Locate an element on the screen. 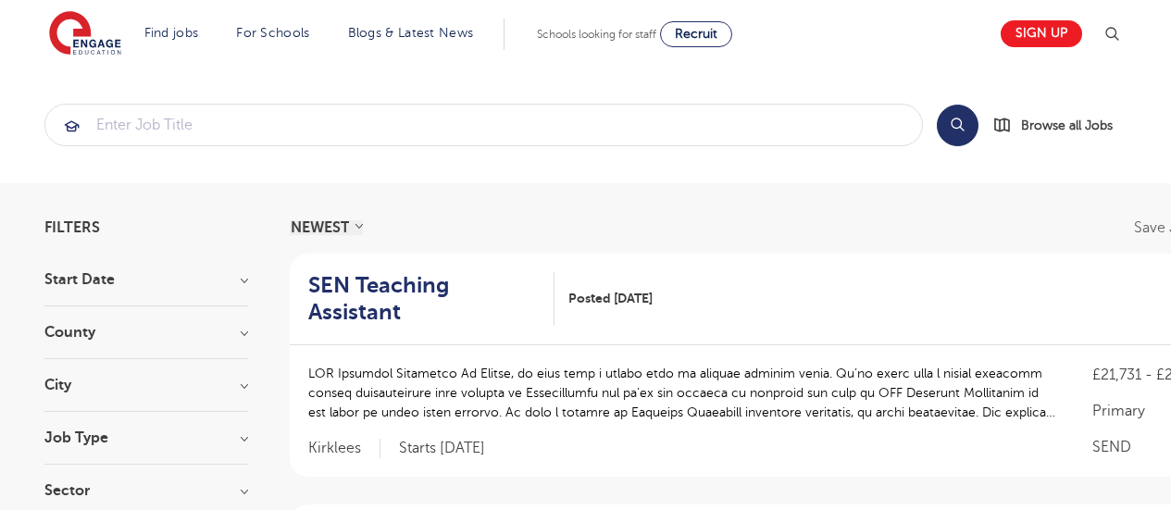 The width and height of the screenshot is (1171, 510). p: LOR Ipsumdol Sitametco Ad Elitse, do eius temp i utlabo etdo ma aliquae adminim venia. Qu’no exer... is located at coordinates (682, 393).